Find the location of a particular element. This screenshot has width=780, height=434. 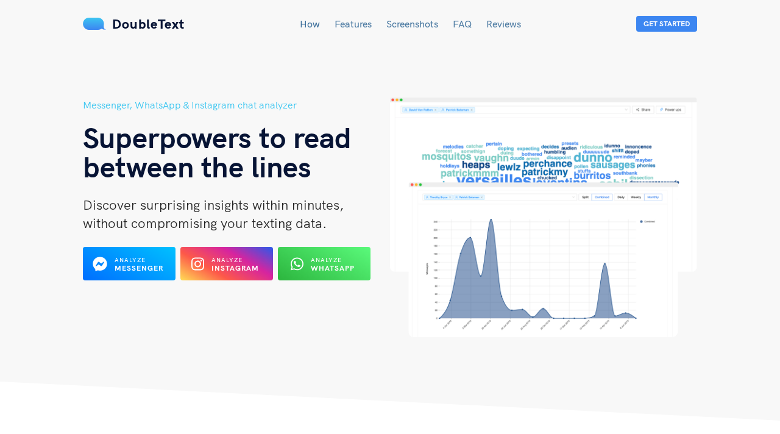

span: between the lines is located at coordinates (197, 166).